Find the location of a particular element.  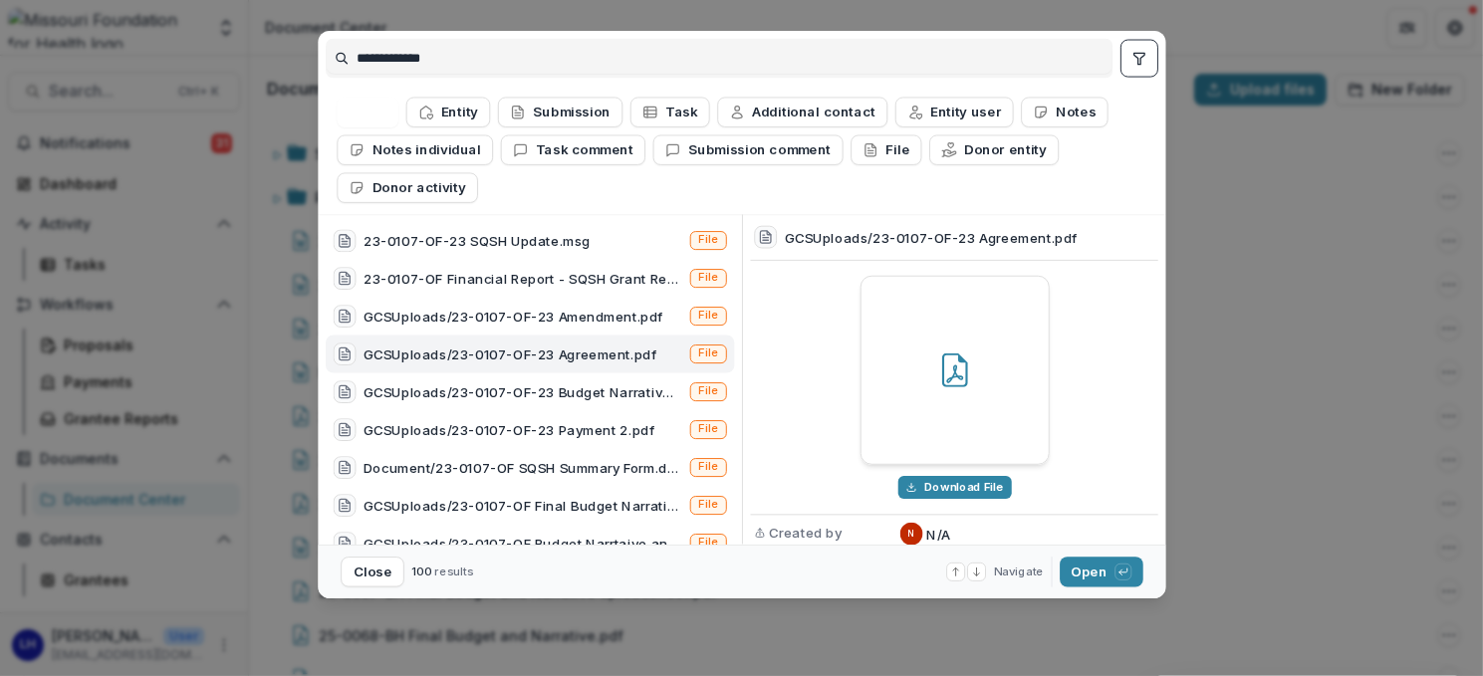

button: Notes is located at coordinates (1064, 113).